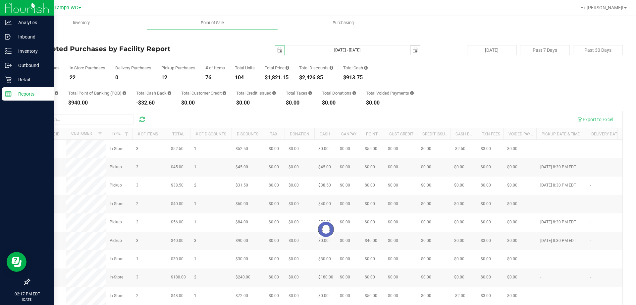 Image resolution: width=636 pixels, height=305 pixels. Describe the element at coordinates (390, 93) in the screenshot. I see `div: Total Voided Payments` at that location.